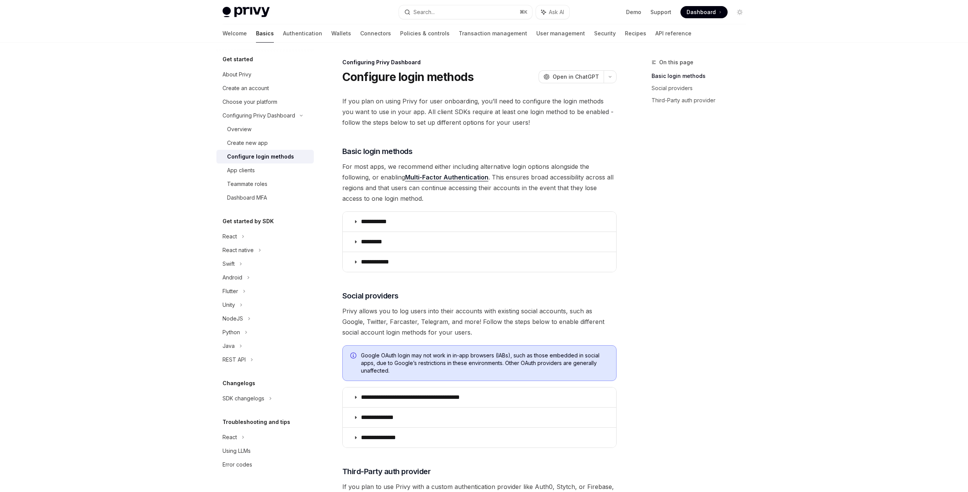 Image resolution: width=968 pixels, height=492 pixels. Describe the element at coordinates (234, 360) in the screenshot. I see `div: REST API` at that location.